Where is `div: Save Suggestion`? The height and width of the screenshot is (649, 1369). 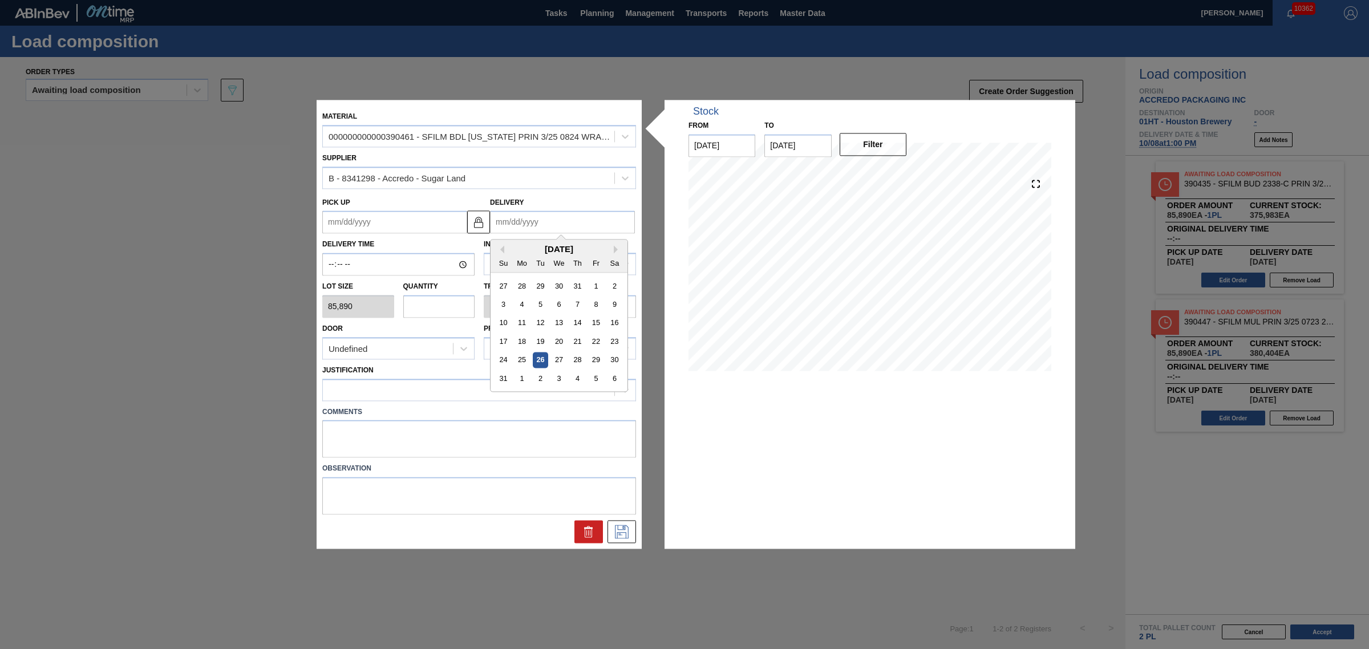 div: Save Suggestion is located at coordinates (622, 532).